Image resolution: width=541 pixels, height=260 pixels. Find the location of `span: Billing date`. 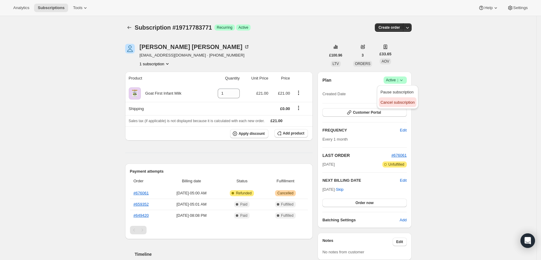

span: Billing date is located at coordinates (192, 181).